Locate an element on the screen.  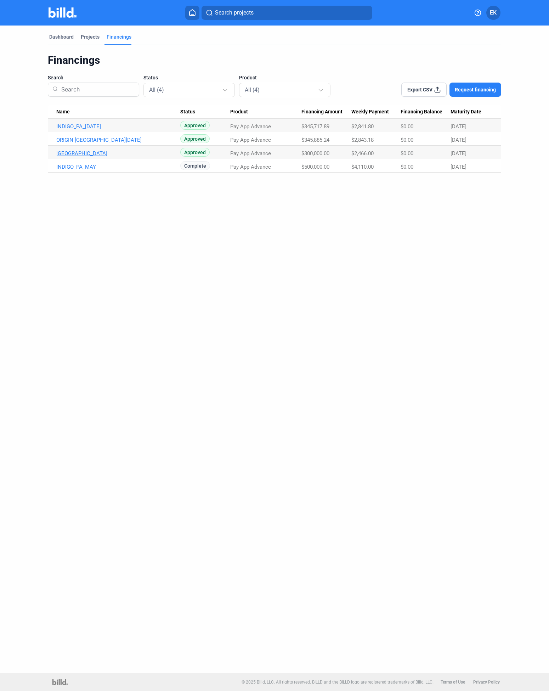
span: Financing Balance is located at coordinates (422, 112).